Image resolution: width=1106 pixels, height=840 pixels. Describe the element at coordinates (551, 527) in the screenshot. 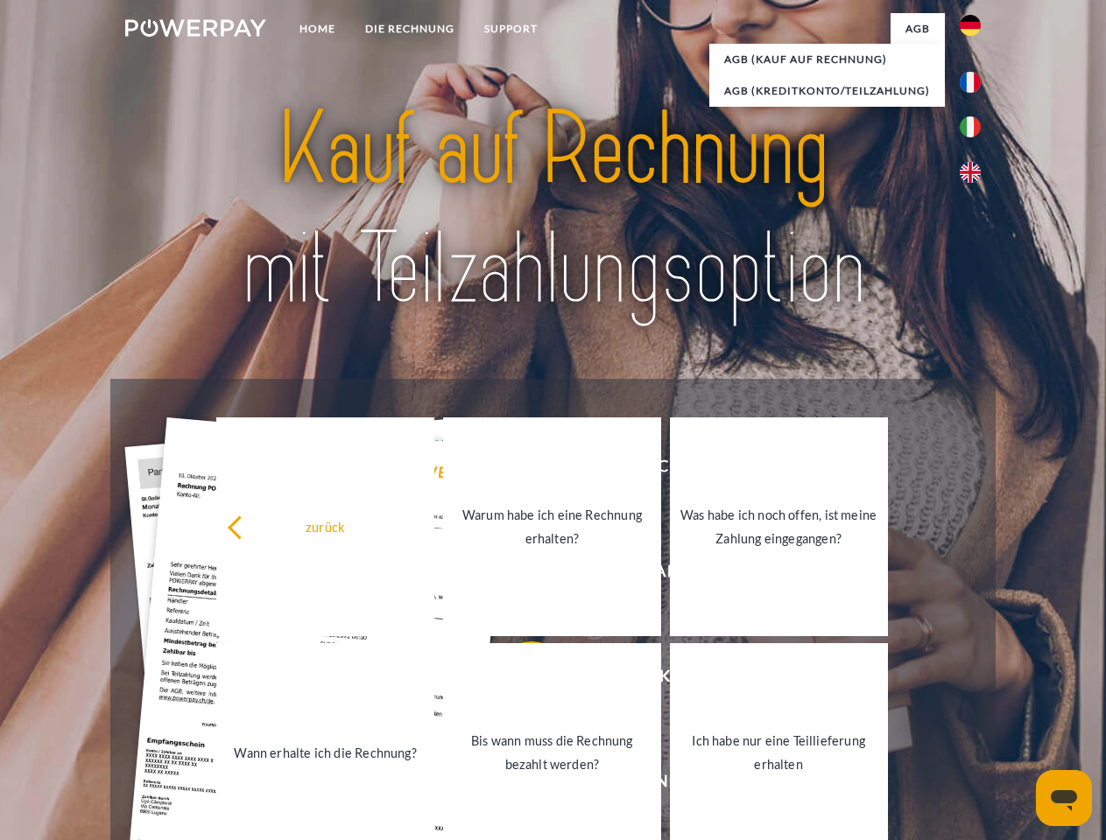

I see `div: Warum habe ich eine Rechnung erhalten?` at that location.